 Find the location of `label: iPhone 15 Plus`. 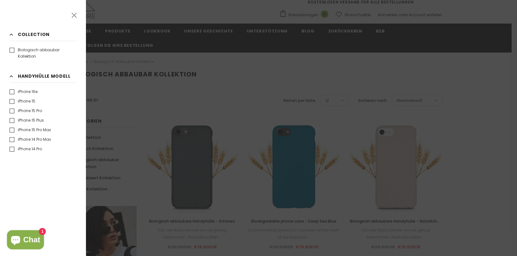

label: iPhone 15 Plus is located at coordinates (27, 120).